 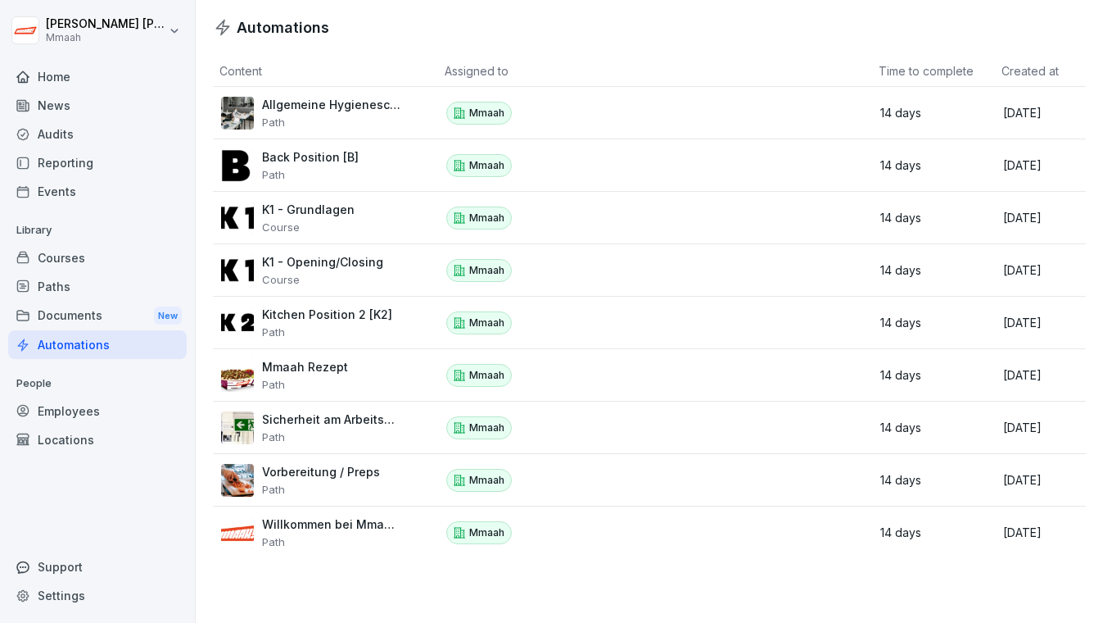 What do you see at coordinates (321, 472) in the screenshot?
I see `p: Vorbereitung / Preps` at bounding box center [321, 472].